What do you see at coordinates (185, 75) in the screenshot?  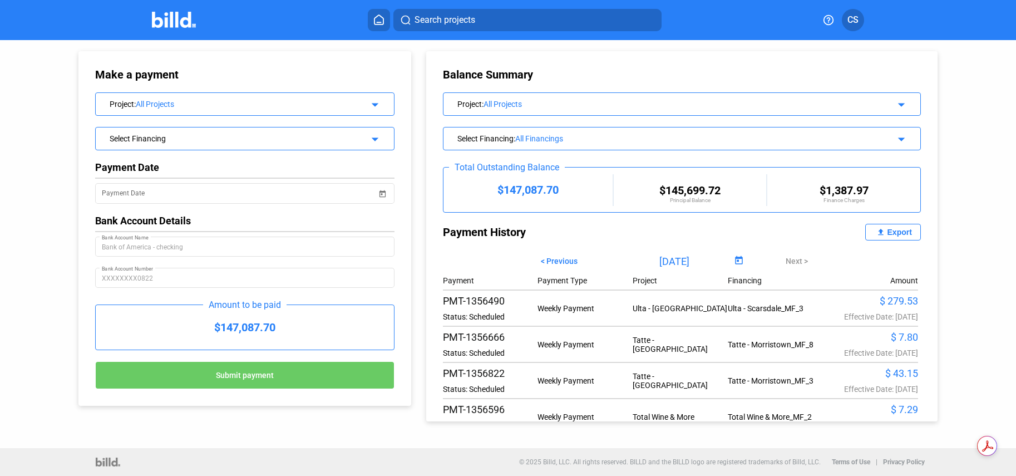 I see `div: Make a payment` at bounding box center [185, 75].